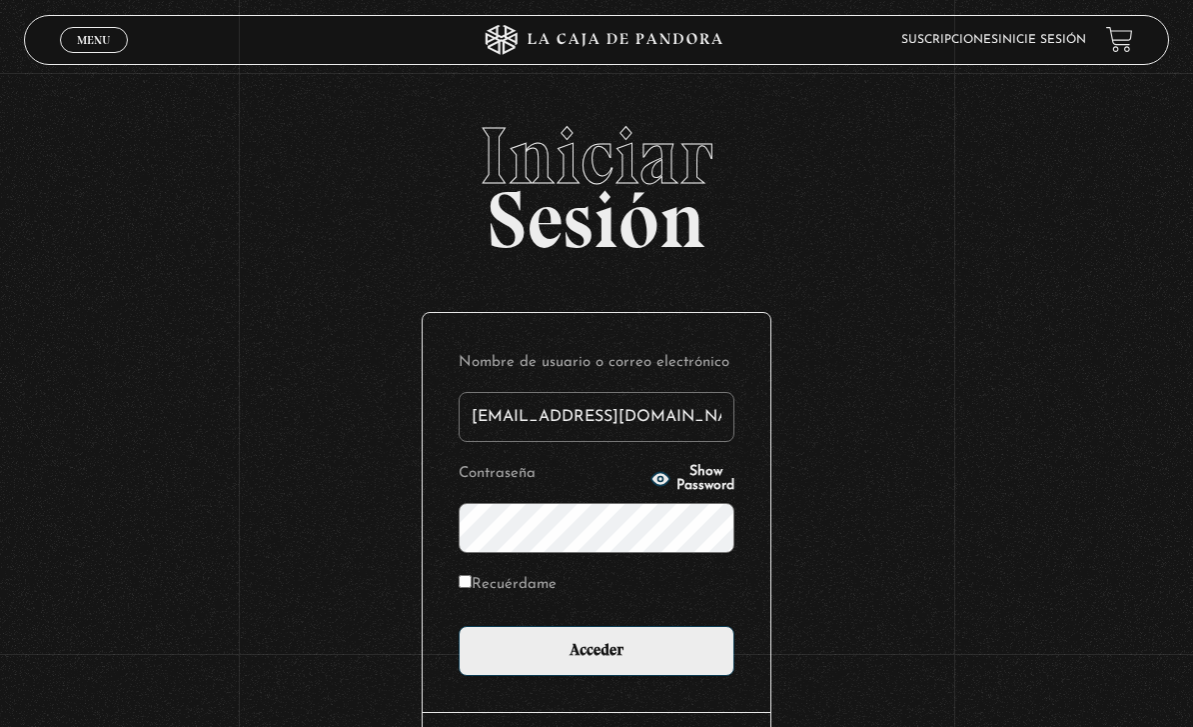 The image size is (1193, 727). What do you see at coordinates (597, 651) in the screenshot?
I see `input: Acceder` at bounding box center [597, 651].